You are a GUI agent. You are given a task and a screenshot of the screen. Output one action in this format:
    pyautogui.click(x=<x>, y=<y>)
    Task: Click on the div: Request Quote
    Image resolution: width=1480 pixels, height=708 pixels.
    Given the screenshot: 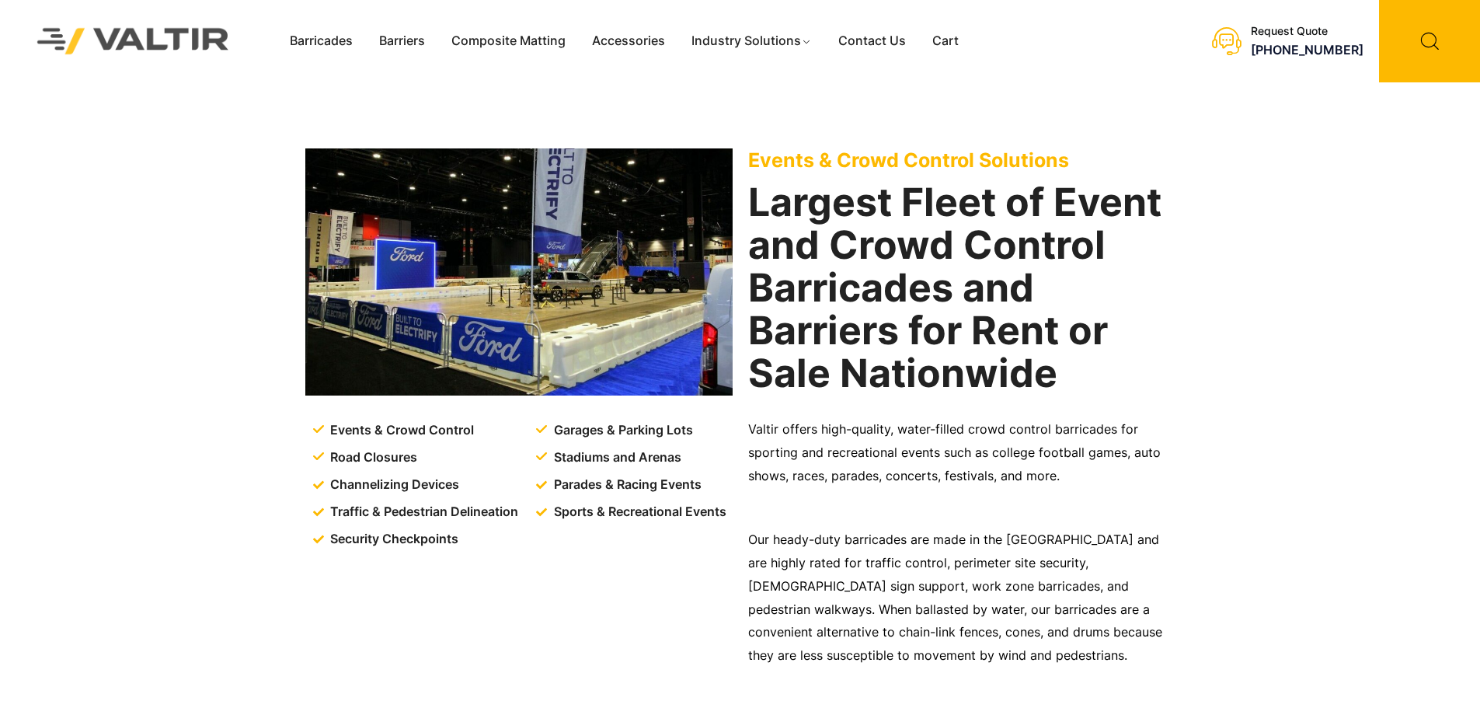 What is the action you would take?
    pyautogui.click(x=1307, y=31)
    